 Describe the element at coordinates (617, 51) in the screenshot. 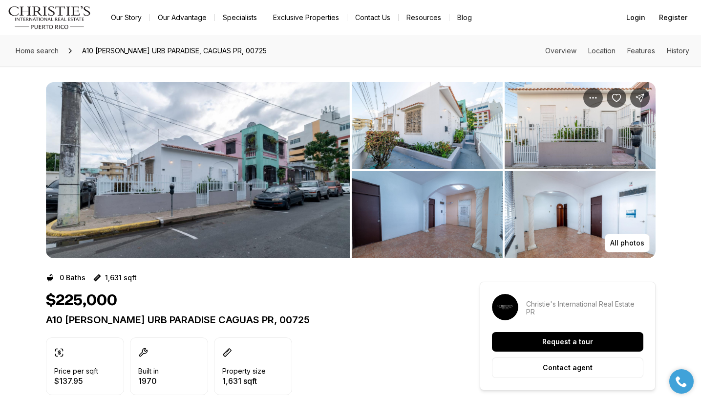

I see `nav: Page section menu` at that location.